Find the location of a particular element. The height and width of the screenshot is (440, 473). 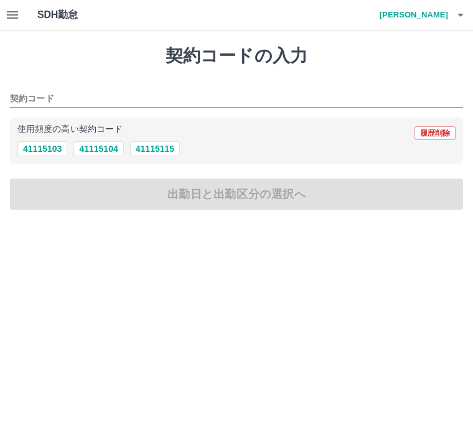

button: 41115115 is located at coordinates (155, 149).